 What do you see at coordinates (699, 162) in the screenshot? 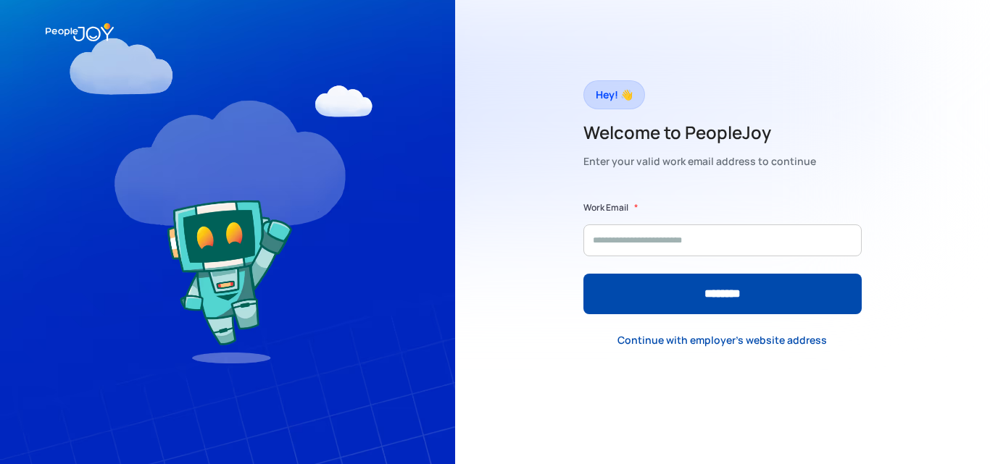
I see `div: Enter your valid work email address to continue` at bounding box center [699, 162].